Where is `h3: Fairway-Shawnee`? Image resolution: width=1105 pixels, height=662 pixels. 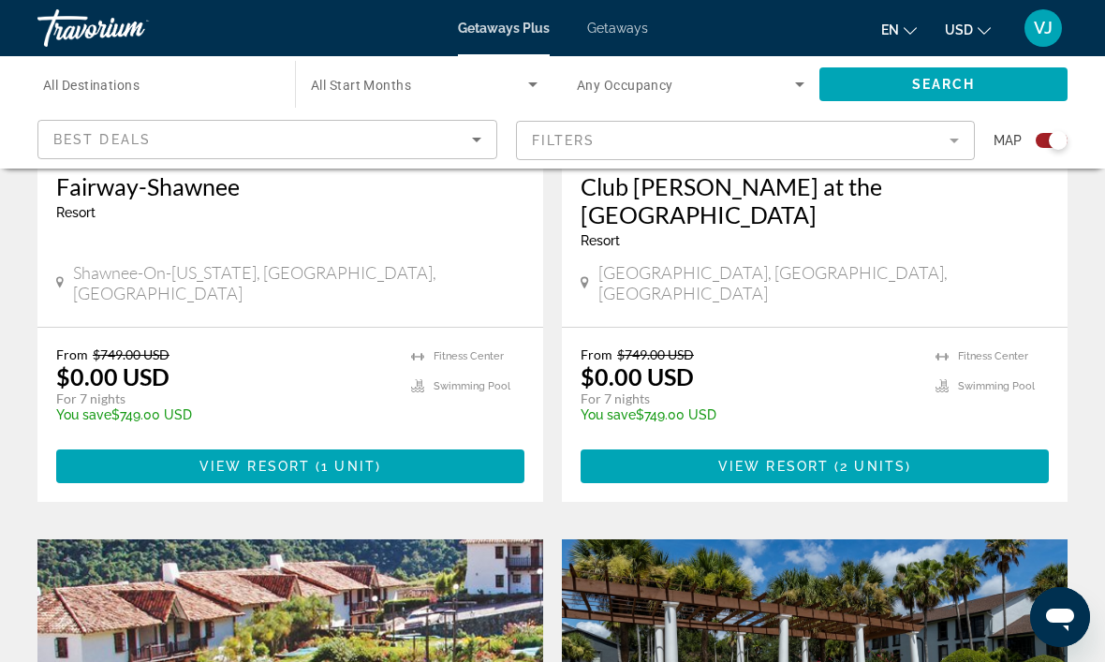
h3: Fairway-Shawnee is located at coordinates (290, 186).